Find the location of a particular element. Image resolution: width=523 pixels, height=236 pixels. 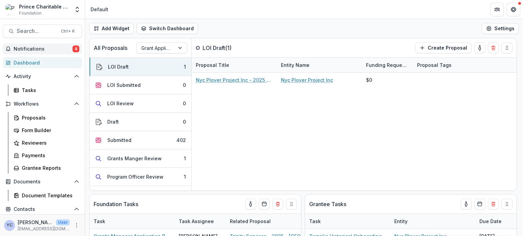

div: Draft is located at coordinates (113, 122).